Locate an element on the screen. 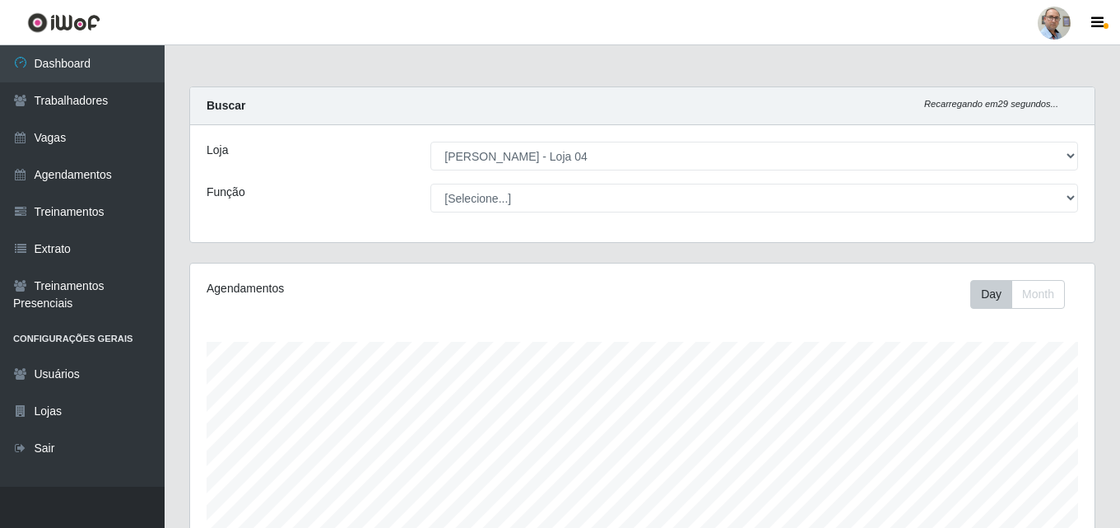  div: Toolbar with button groups is located at coordinates (1024, 294).